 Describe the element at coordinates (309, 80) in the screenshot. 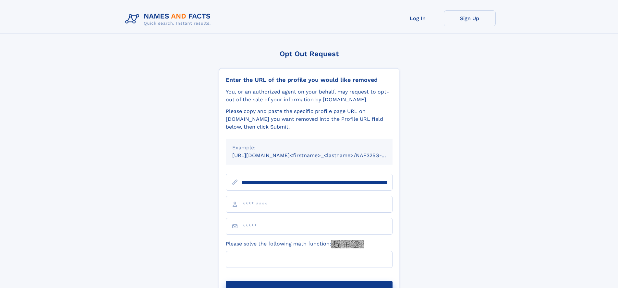

I see `div: Enter the URL of the profile you would like removed` at that location.